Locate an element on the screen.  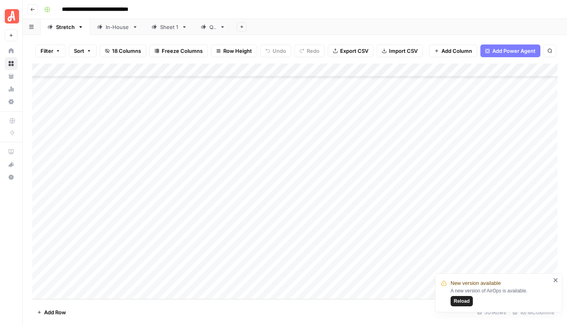
div: QA is located at coordinates (213, 27).